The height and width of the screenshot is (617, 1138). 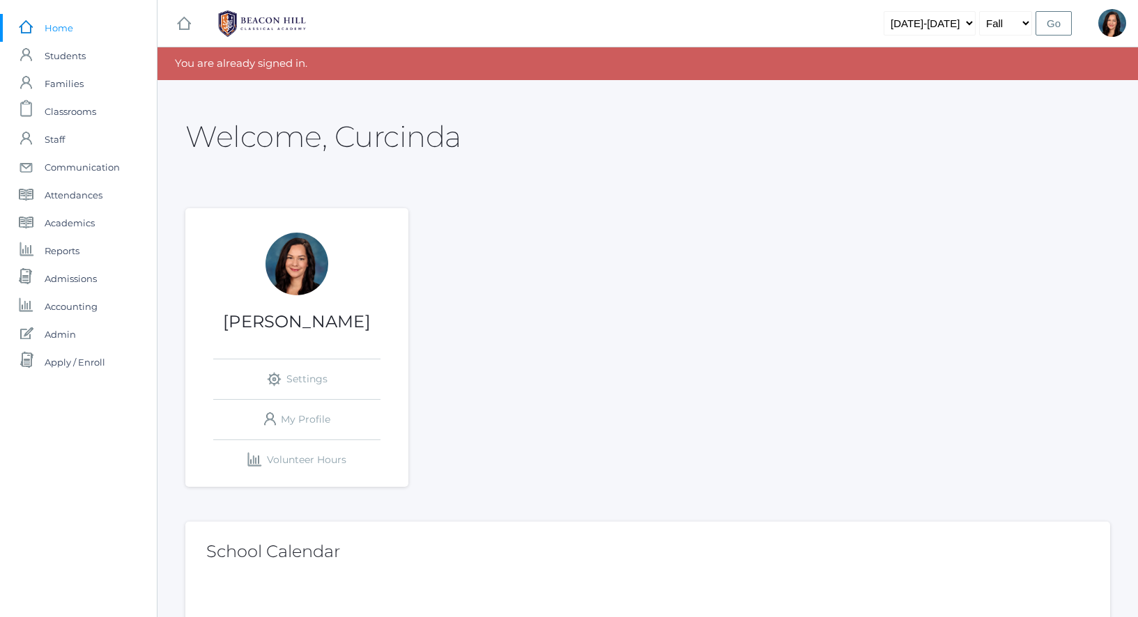 What do you see at coordinates (59, 28) in the screenshot?
I see `span: Home` at bounding box center [59, 28].